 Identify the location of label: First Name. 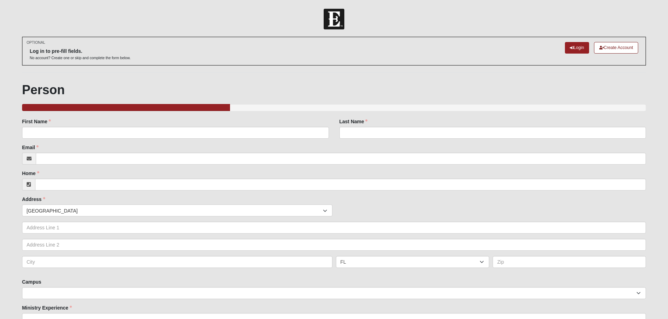
(36, 122).